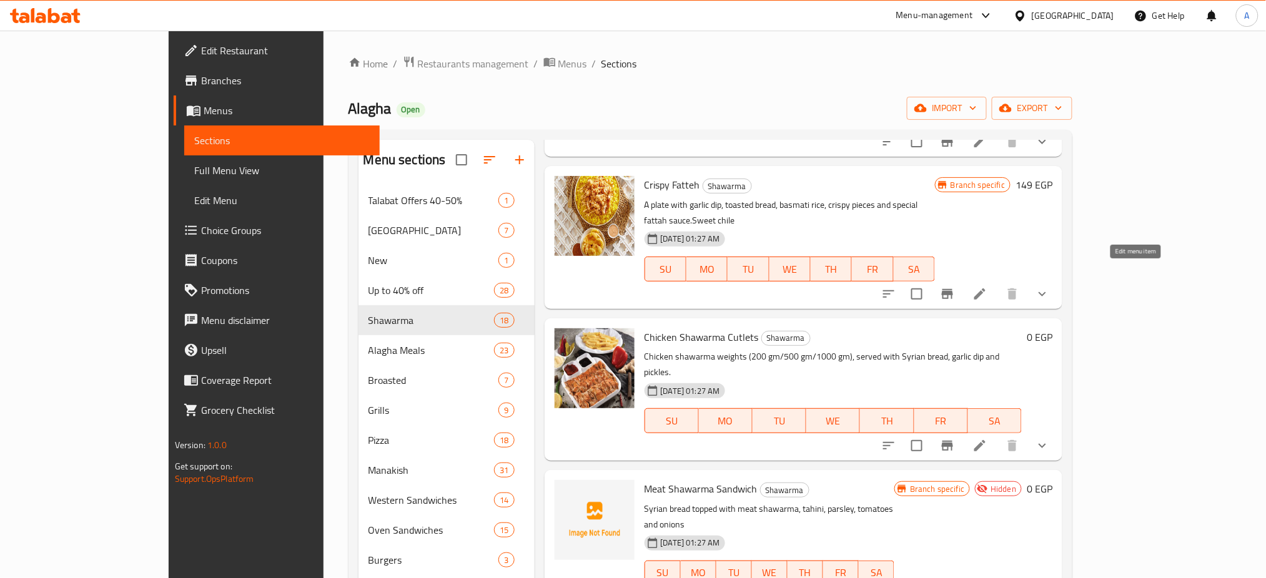 The width and height of the screenshot is (1266, 578). What do you see at coordinates (748, 269) in the screenshot?
I see `span: TU` at bounding box center [748, 269].